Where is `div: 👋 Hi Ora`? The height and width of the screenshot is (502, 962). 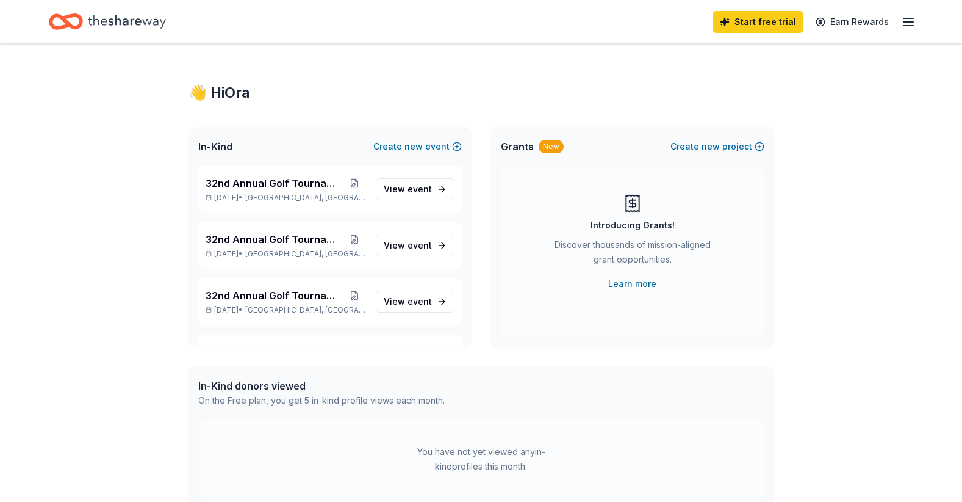
div: 👋 Hi Ora is located at coordinates (481, 93).